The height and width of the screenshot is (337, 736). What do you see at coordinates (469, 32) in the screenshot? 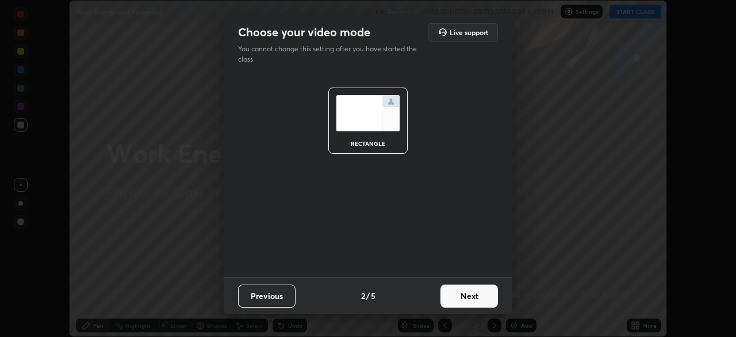
I see `h5: Live support` at bounding box center [469, 32].